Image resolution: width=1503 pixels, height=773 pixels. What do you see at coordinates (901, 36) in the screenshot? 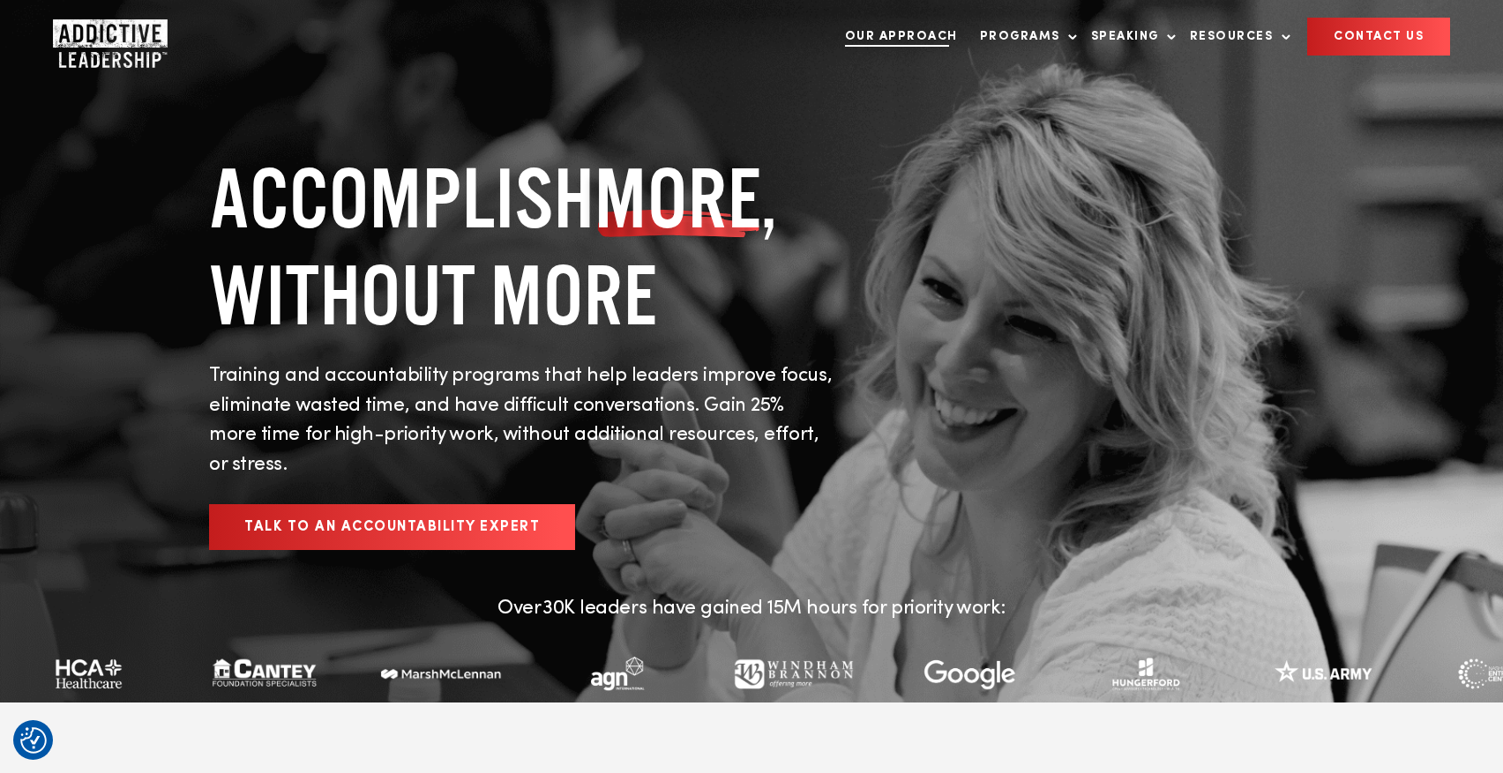
I see `a: Our Approach` at bounding box center [901, 36].